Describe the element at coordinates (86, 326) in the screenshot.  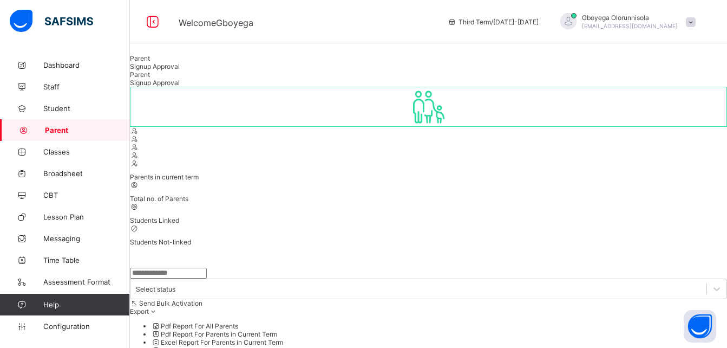
I see `span: Configuration` at that location.